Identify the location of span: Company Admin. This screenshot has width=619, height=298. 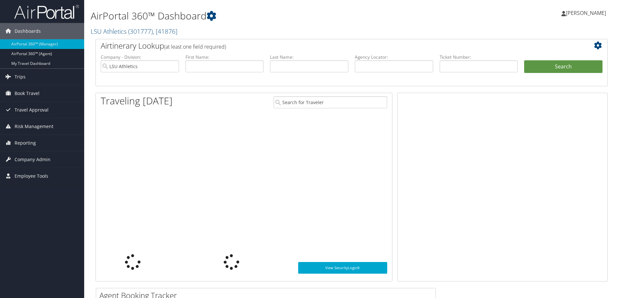
(32, 159).